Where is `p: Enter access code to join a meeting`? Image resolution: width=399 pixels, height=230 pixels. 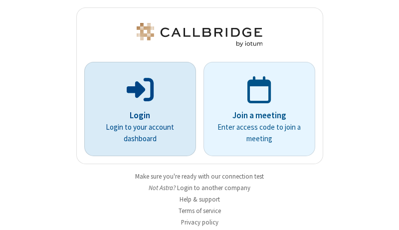 p: Enter access code to join a meeting is located at coordinates (259, 133).